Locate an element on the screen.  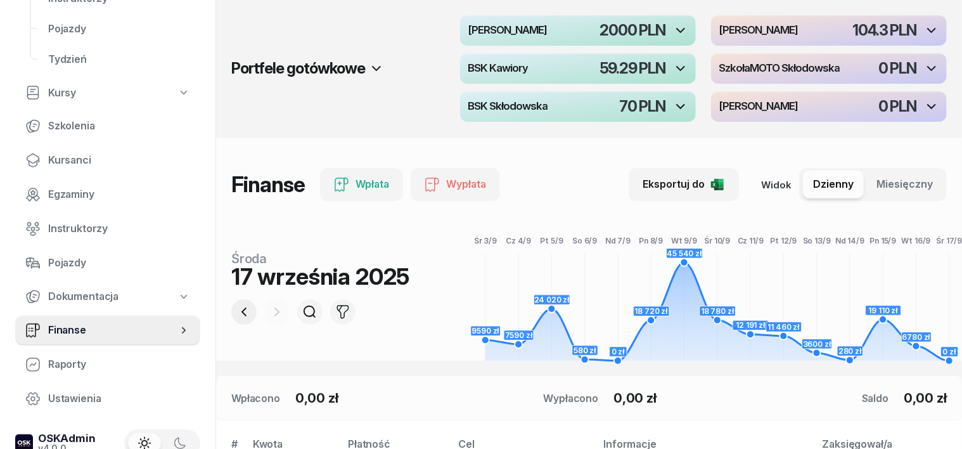
a: Finanse is located at coordinates (108, 330).